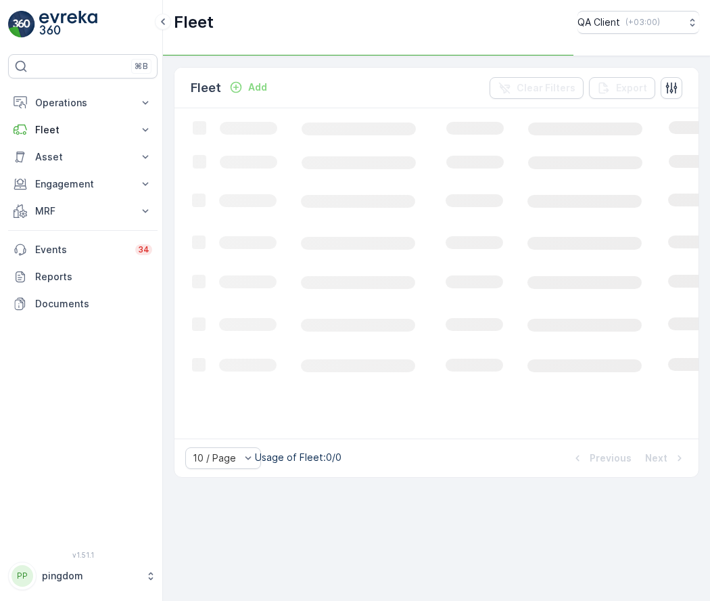 This screenshot has height=601, width=710. What do you see at coordinates (622, 88) in the screenshot?
I see `button: Export` at bounding box center [622, 88].